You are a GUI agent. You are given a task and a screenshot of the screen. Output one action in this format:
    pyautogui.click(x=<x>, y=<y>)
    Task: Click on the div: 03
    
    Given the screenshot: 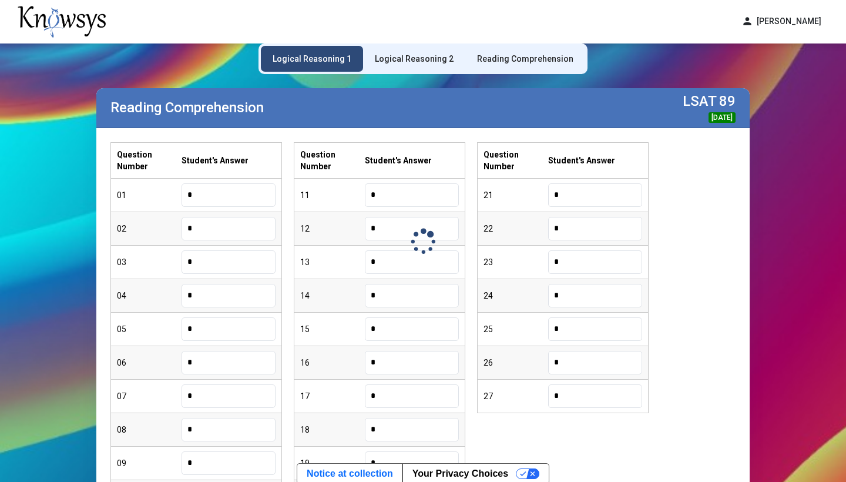 What is the action you would take?
    pyautogui.click(x=149, y=262)
    